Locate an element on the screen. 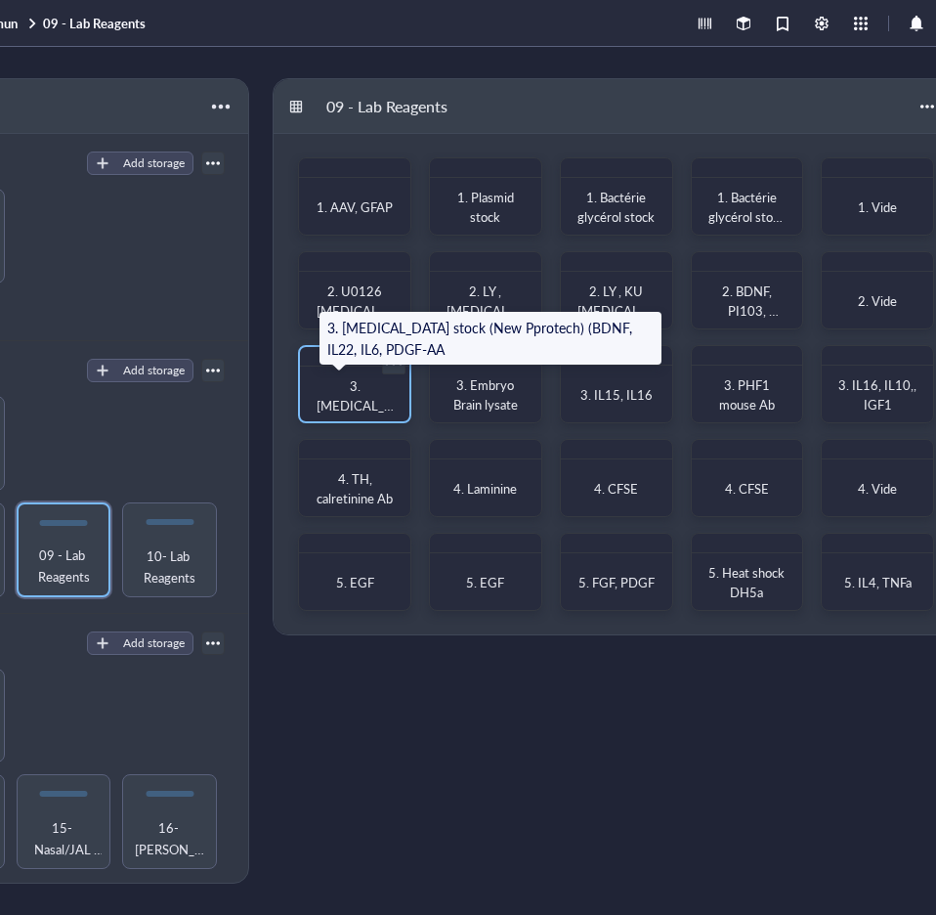 The width and height of the screenshot is (936, 915). span: 15- Nasal/JAL Exercise is located at coordinates (64, 838).